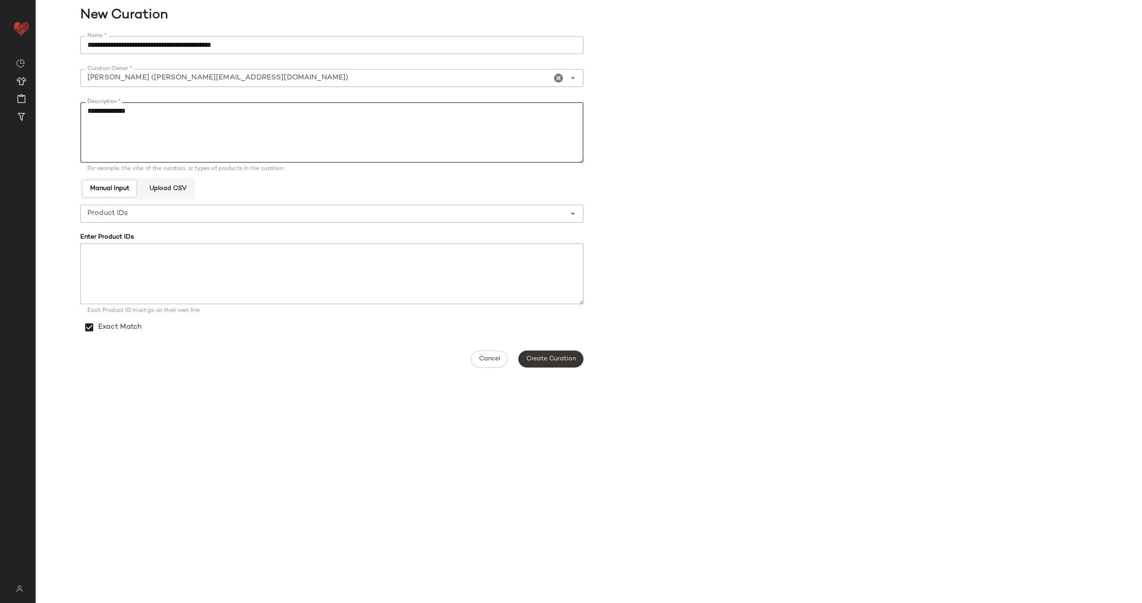  I want to click on button: Create Curation, so click(551, 359).